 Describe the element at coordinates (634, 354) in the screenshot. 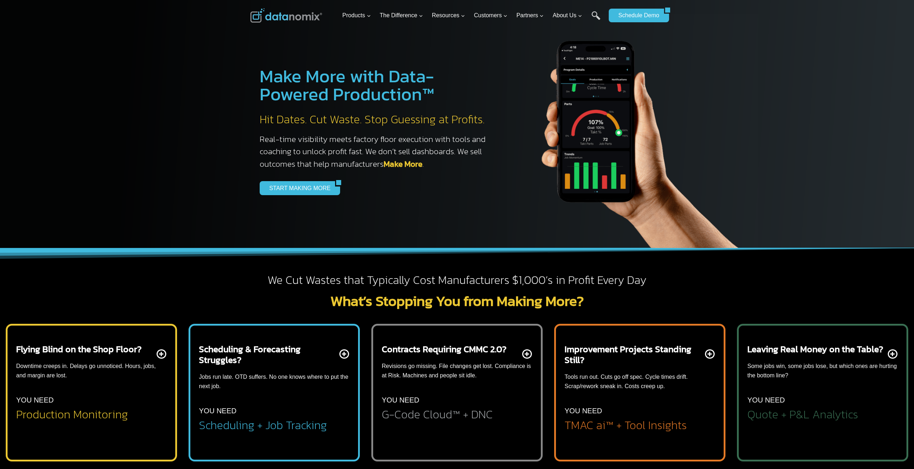

I see `h2: Improvement Projects Standing Still?` at that location.